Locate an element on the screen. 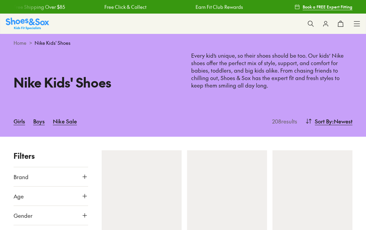  button: Brand is located at coordinates (51, 176).